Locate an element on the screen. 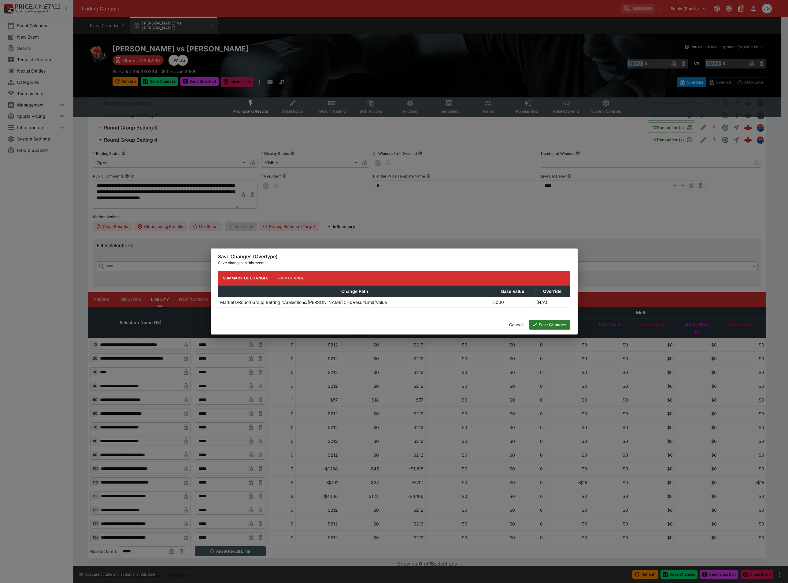  th: Change Path is located at coordinates (354, 291).